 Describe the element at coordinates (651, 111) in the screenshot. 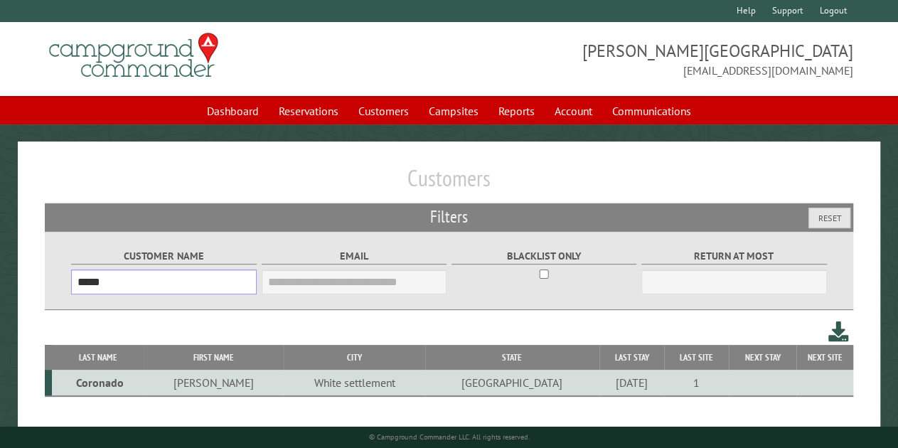

I see `a: Communications` at that location.